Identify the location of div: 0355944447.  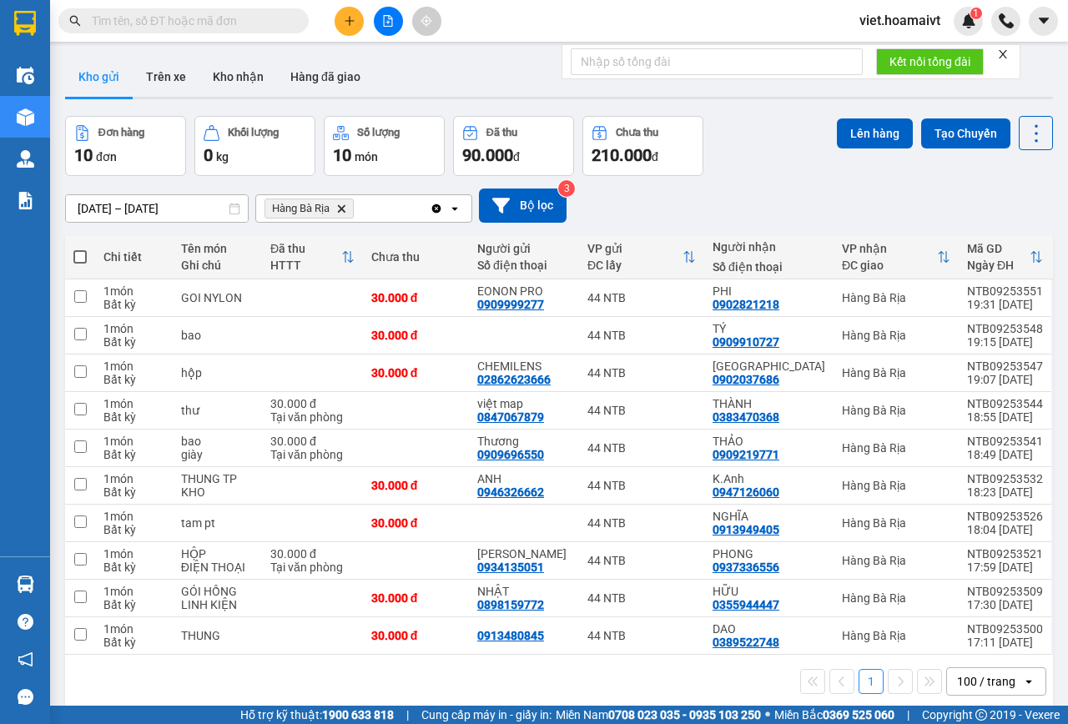
(746, 605).